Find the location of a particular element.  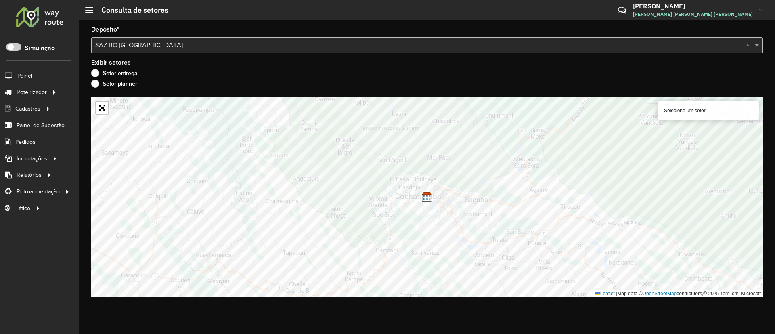

label: Exibir setores is located at coordinates (111, 63).